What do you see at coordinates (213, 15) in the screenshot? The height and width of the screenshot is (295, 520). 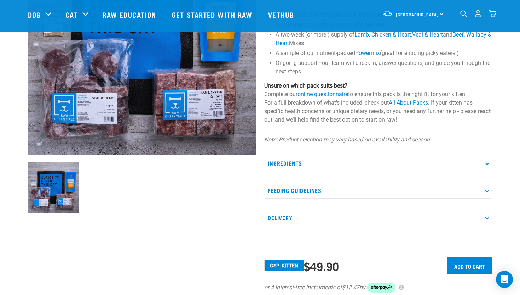 I see `a: Get started with Raw` at bounding box center [213, 15].